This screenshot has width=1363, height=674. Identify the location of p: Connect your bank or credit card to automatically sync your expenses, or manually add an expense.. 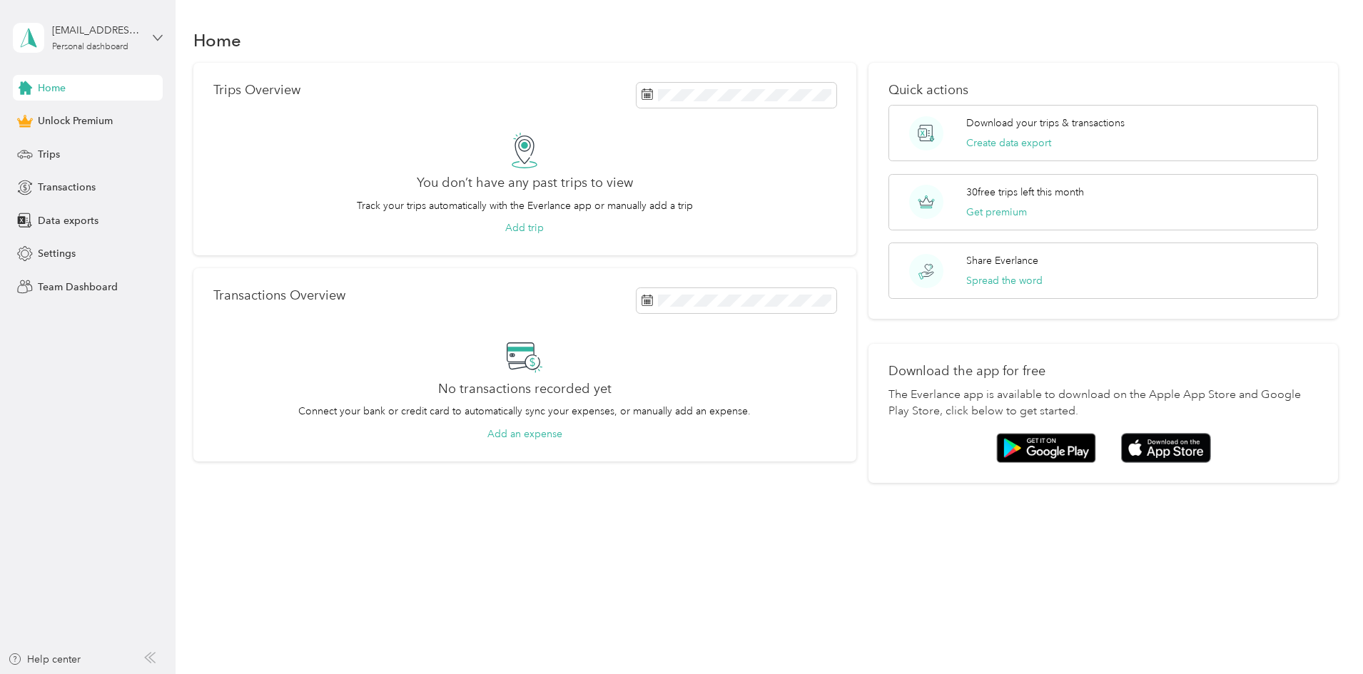
(524, 411).